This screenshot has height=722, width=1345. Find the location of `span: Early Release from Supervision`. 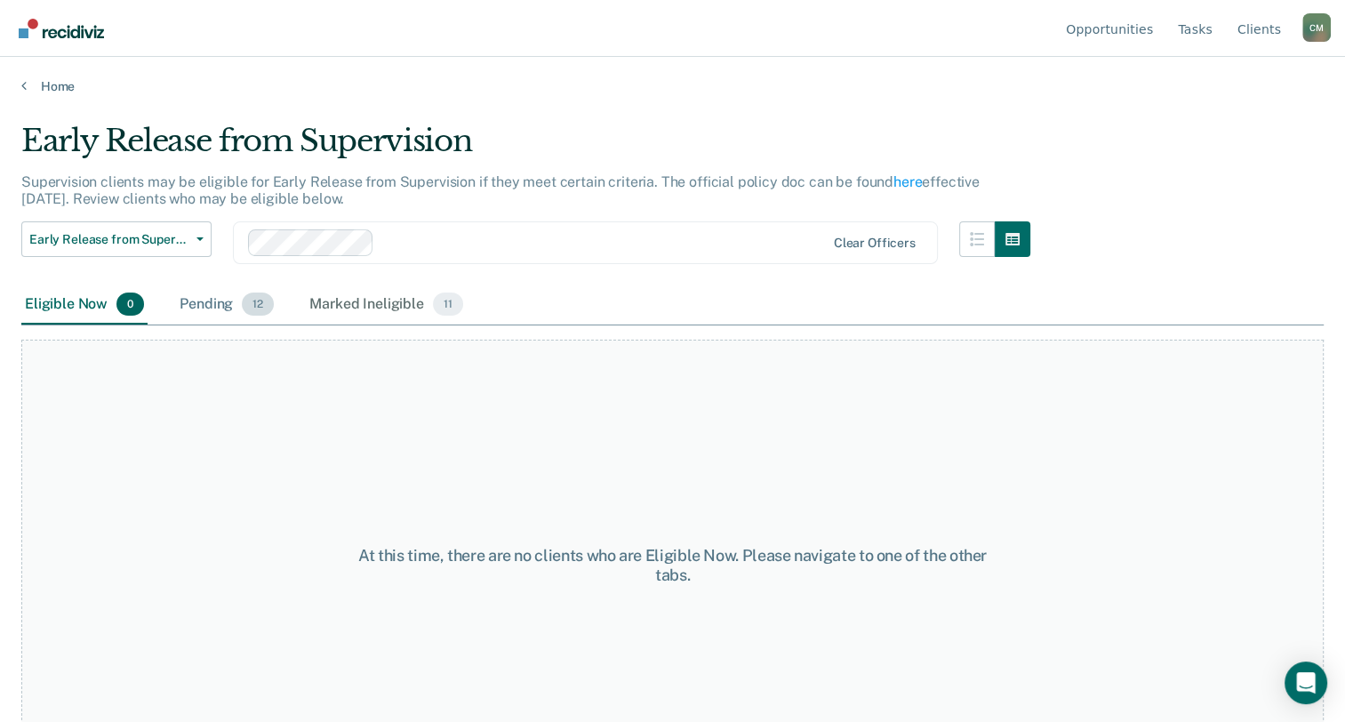

span: Early Release from Supervision is located at coordinates (109, 239).